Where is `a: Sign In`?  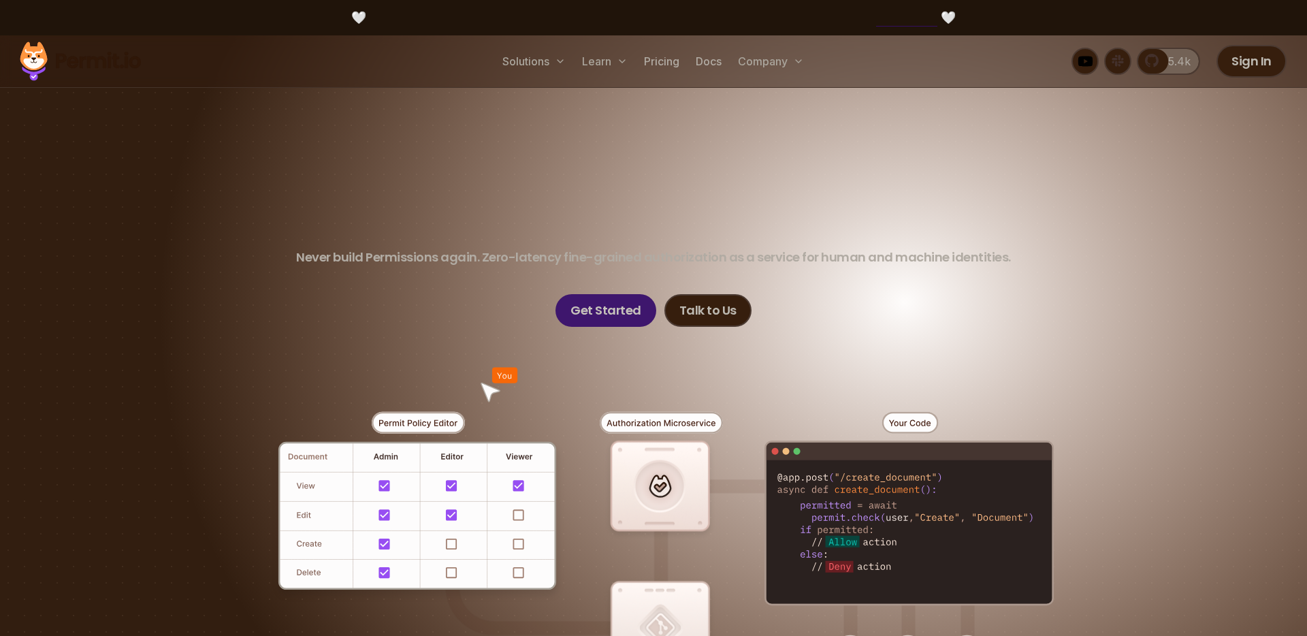
a: Sign In is located at coordinates (1251, 61).